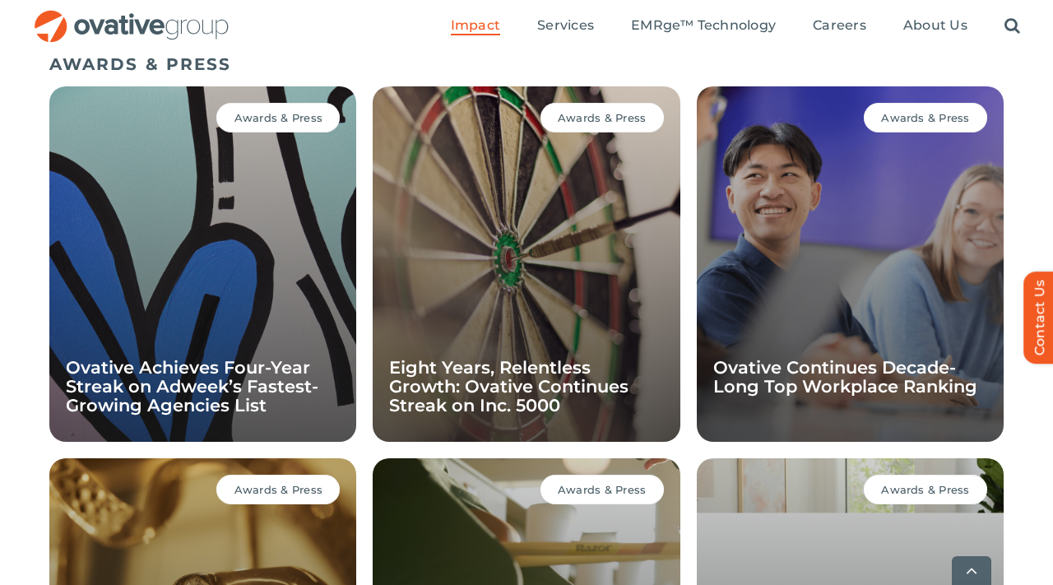 This screenshot has height=585, width=1053. Describe the element at coordinates (704, 26) in the screenshot. I see `a: EMRge™ Technology` at that location.